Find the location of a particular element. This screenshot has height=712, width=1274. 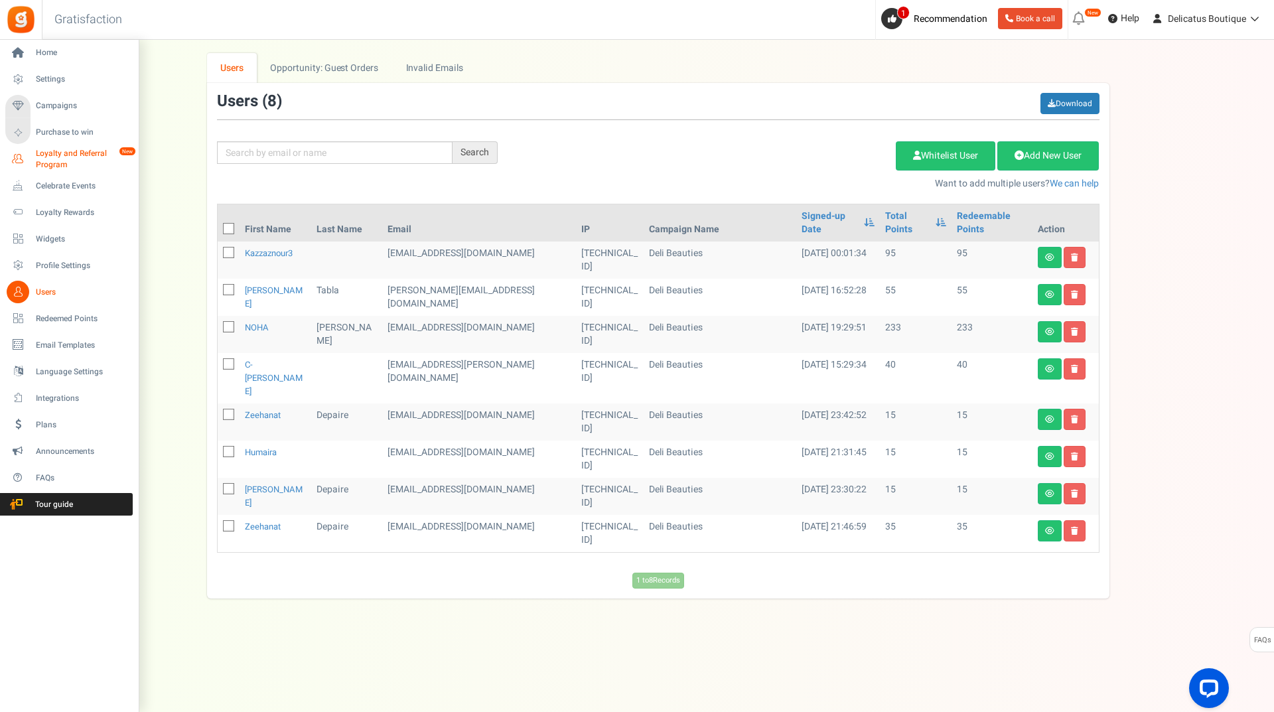

a: We can help is located at coordinates (1074, 183).